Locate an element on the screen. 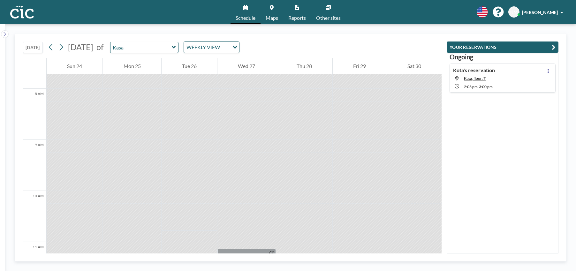 The width and height of the screenshot is (576, 271). div: Sat 30 is located at coordinates (414, 66).